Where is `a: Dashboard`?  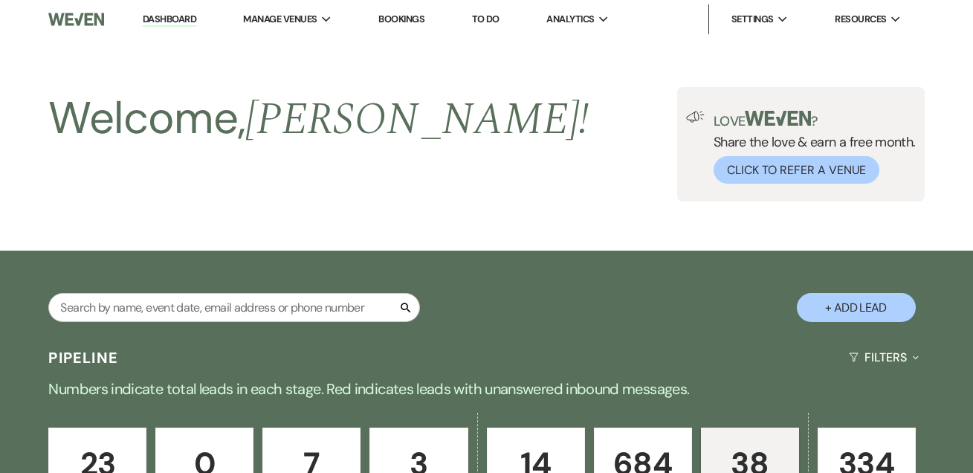 a: Dashboard is located at coordinates (169, 19).